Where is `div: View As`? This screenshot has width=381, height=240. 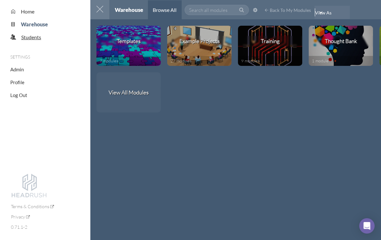
div: View As is located at coordinates (323, 12).